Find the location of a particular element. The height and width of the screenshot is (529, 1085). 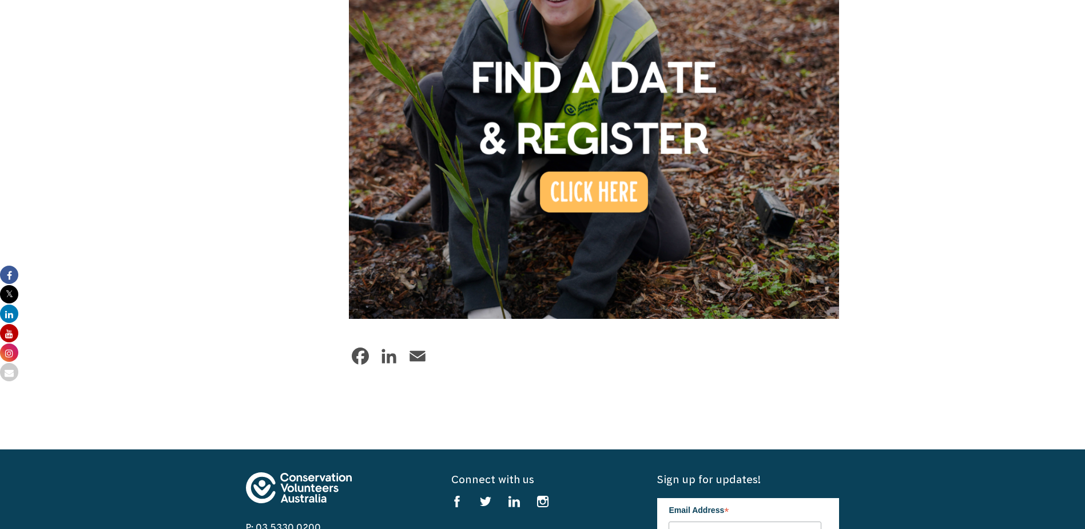

h5: Sign up for updates! is located at coordinates (748, 479).